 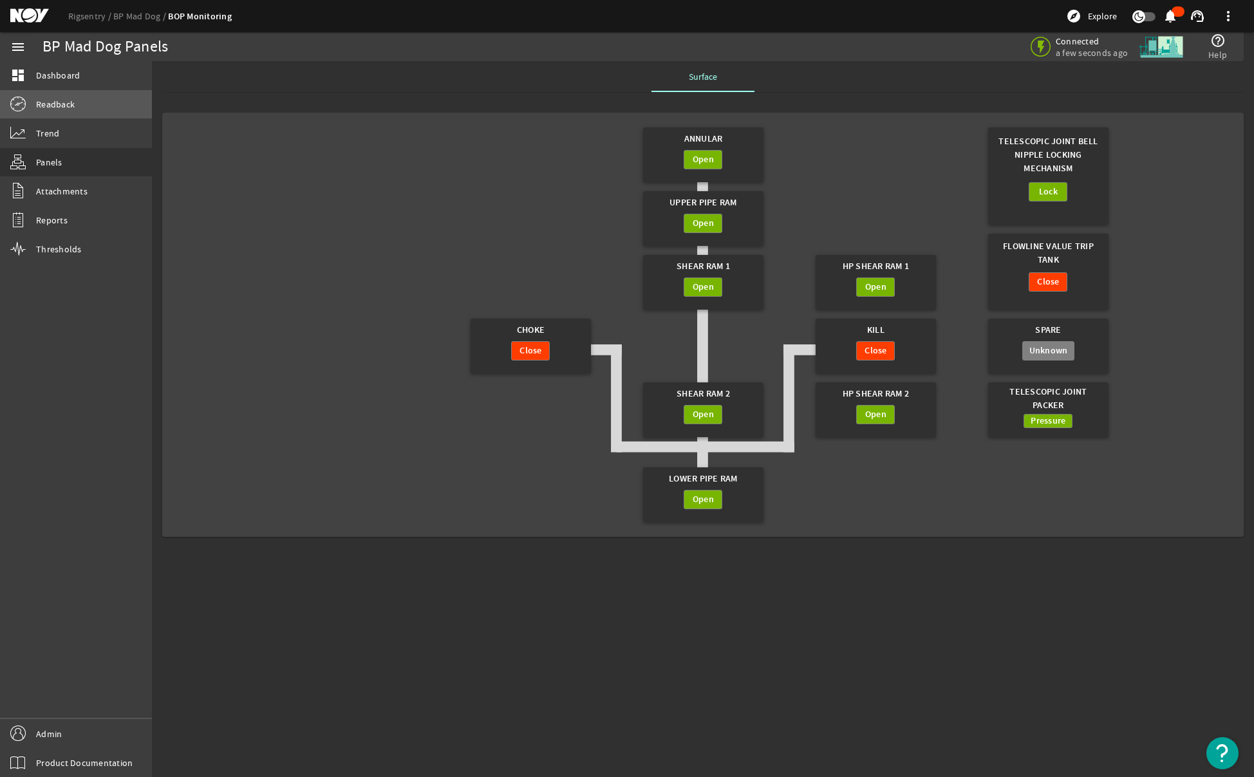 What do you see at coordinates (703, 138) in the screenshot?
I see `div: Annular` at bounding box center [703, 138].